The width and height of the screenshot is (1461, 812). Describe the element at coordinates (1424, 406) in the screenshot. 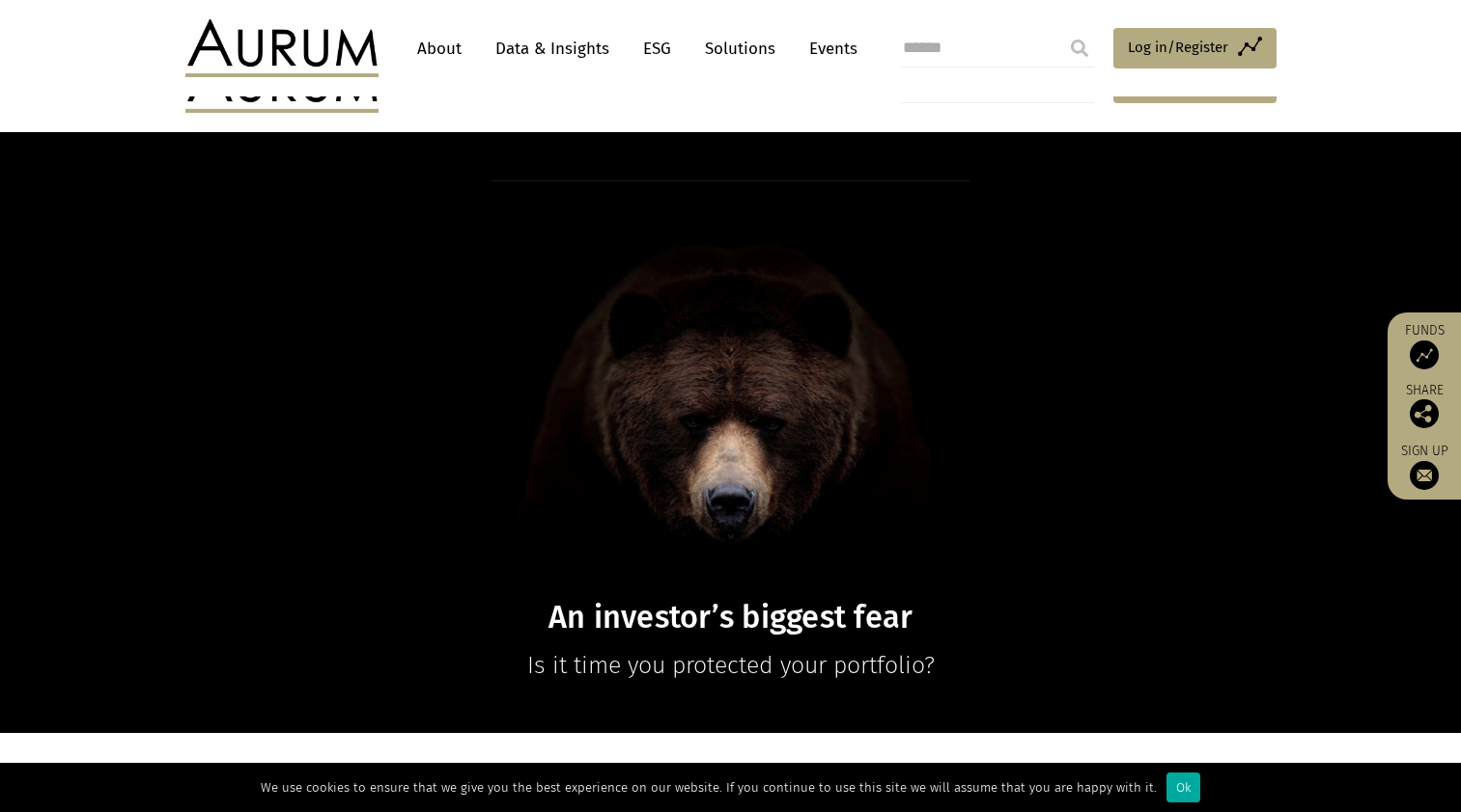

I see `div: Share` at that location.